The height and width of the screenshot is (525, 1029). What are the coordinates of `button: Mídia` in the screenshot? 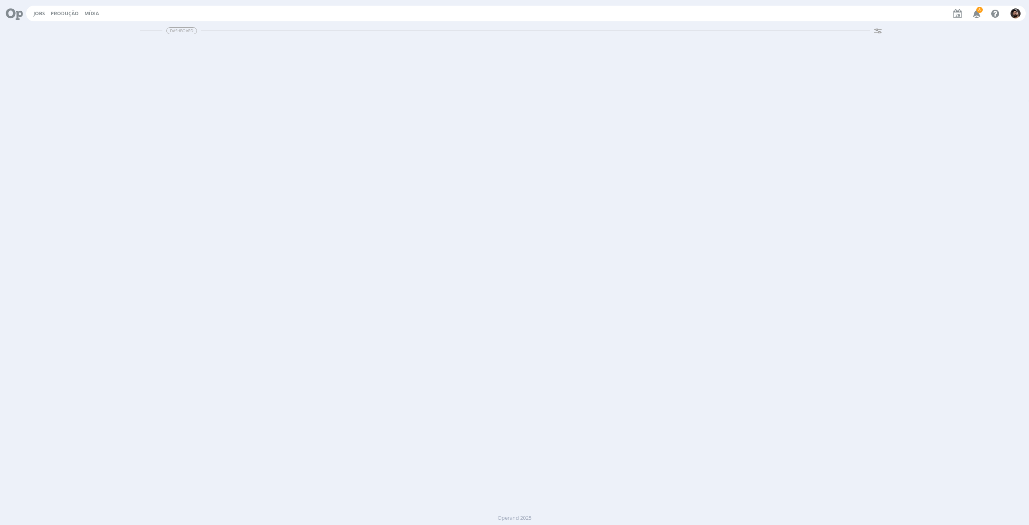 It's located at (92, 14).